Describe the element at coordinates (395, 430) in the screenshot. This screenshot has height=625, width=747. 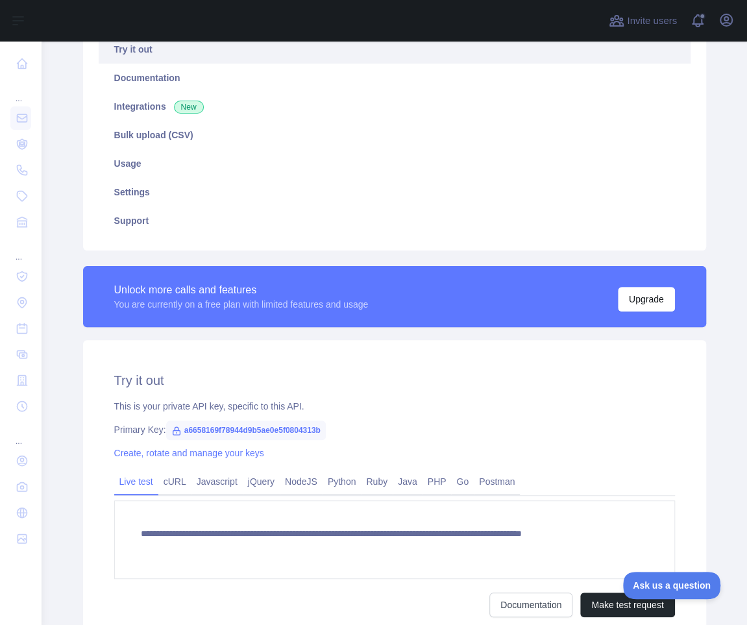
I see `div: Primary Key:` at that location.